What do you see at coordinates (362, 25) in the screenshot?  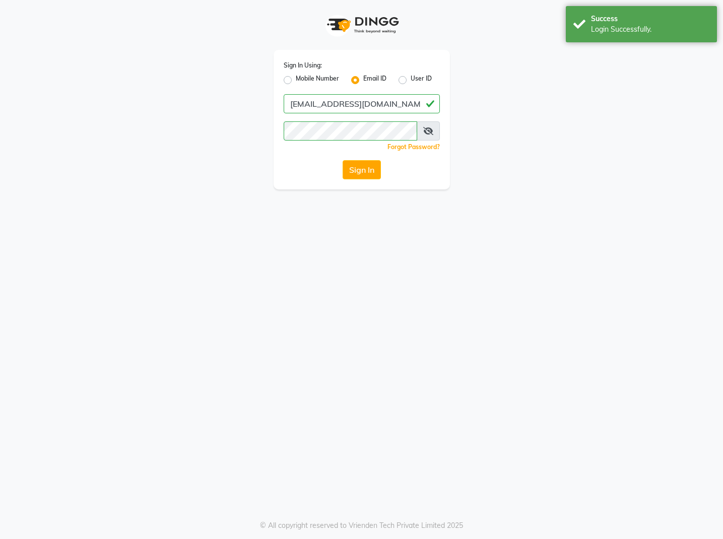 I see `img: logo1.svg` at bounding box center [362, 25].